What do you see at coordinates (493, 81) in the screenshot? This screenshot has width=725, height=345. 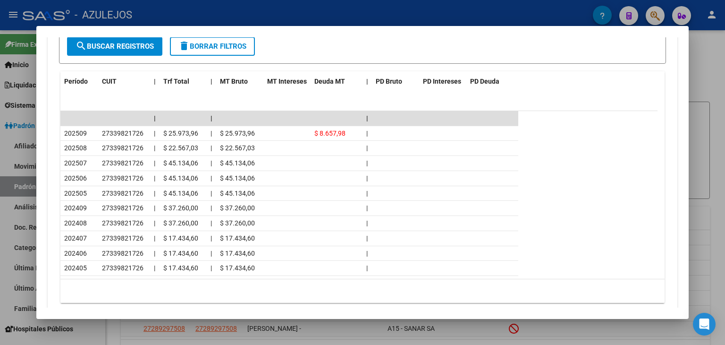 I see `datatable-header-cell: PD Deuda` at bounding box center [493, 81].